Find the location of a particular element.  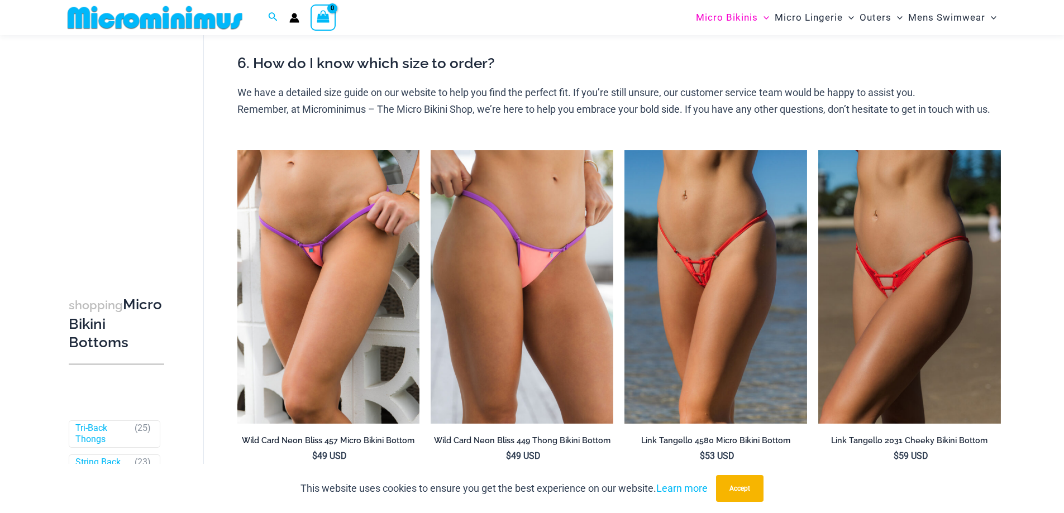

h3: 6. How do I know which size to order? is located at coordinates (619, 64).